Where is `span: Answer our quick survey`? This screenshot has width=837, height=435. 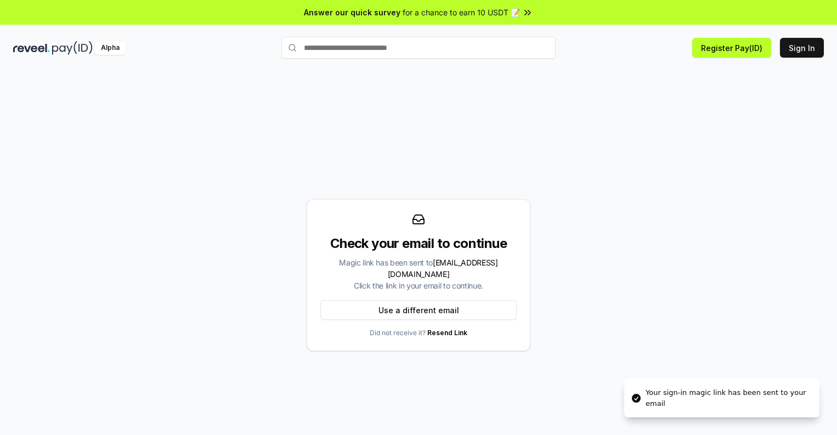
span: Answer our quick survey is located at coordinates (352, 12).